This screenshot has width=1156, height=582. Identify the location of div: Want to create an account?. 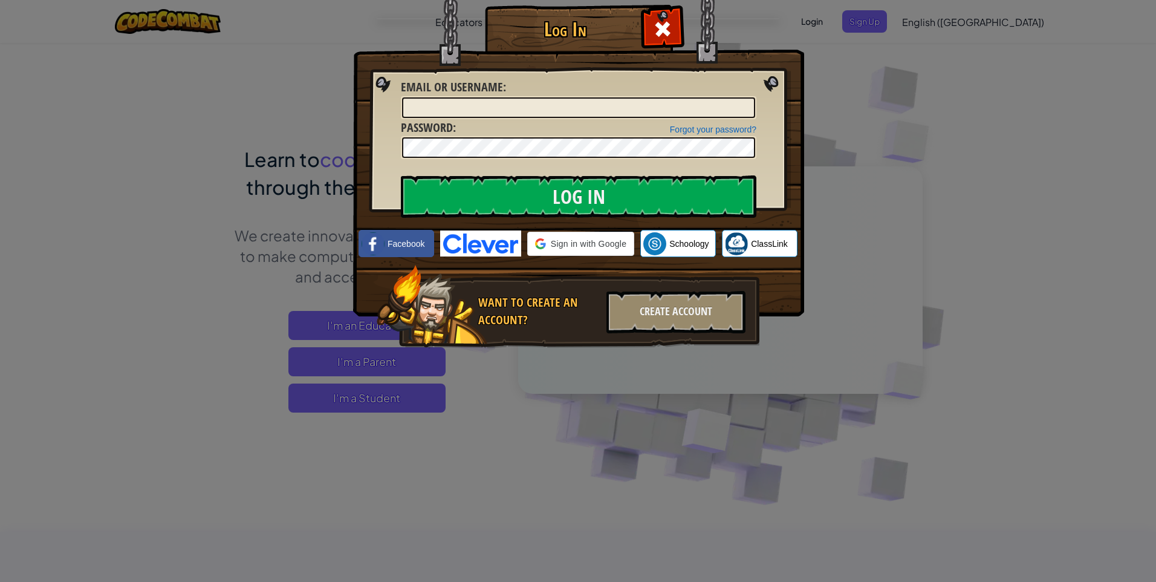
(539, 311).